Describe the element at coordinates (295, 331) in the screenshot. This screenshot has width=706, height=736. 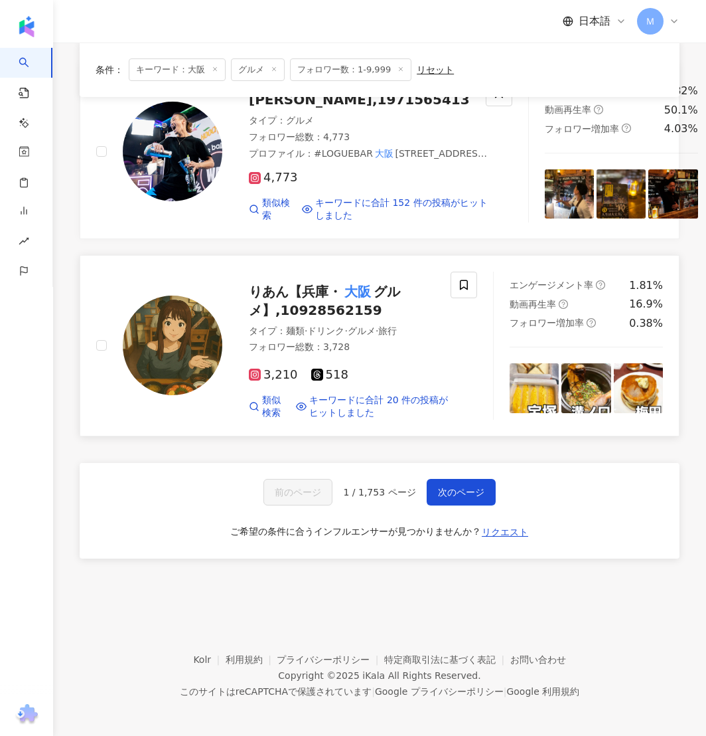
I see `span: 麺類` at that location.